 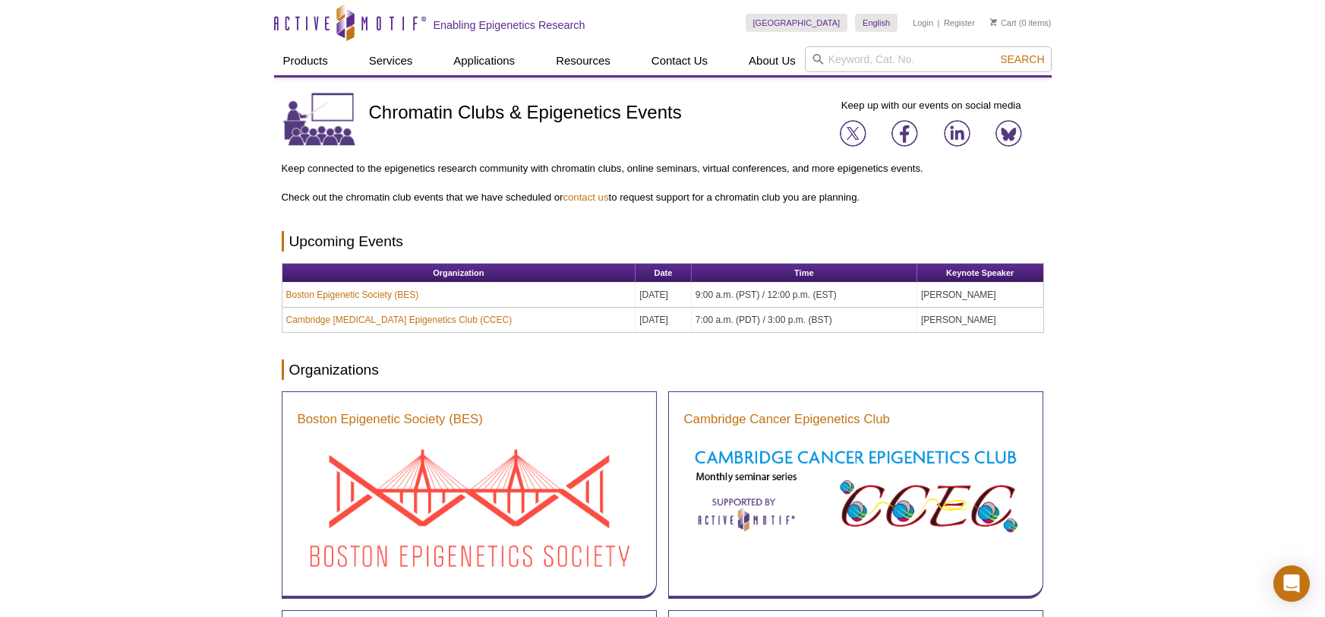 What do you see at coordinates (959, 23) in the screenshot?
I see `a: Register` at bounding box center [959, 23].